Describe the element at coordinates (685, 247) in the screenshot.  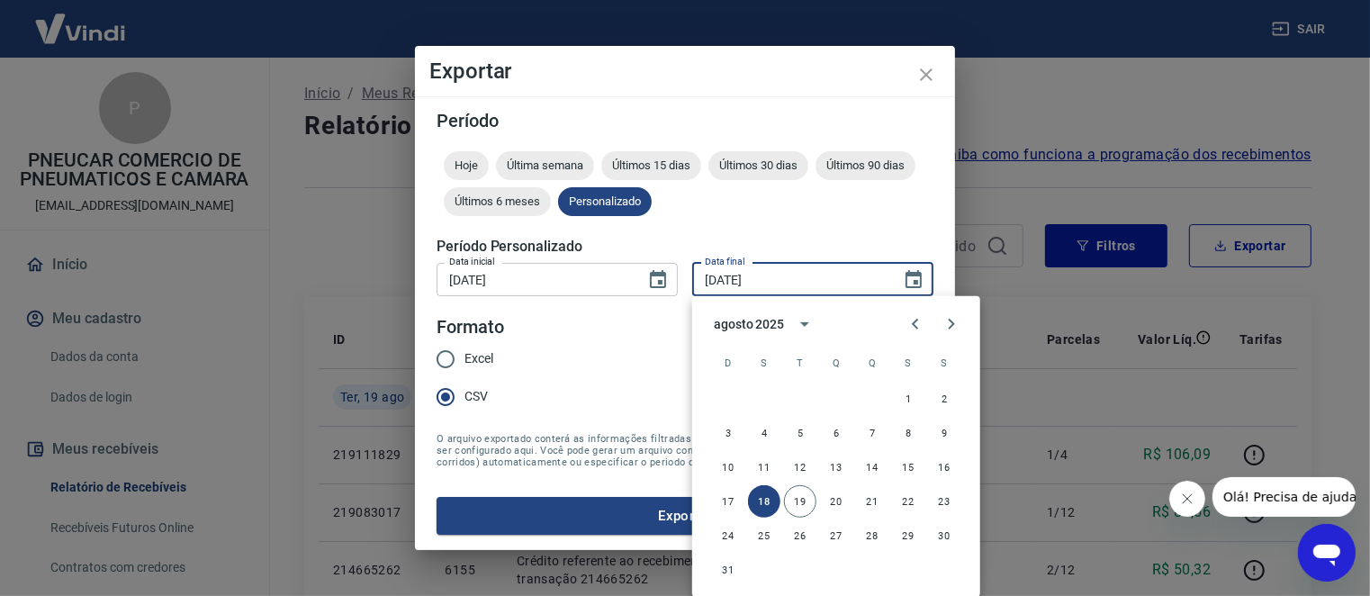
I see `h5: Período Personalizado` at that location.